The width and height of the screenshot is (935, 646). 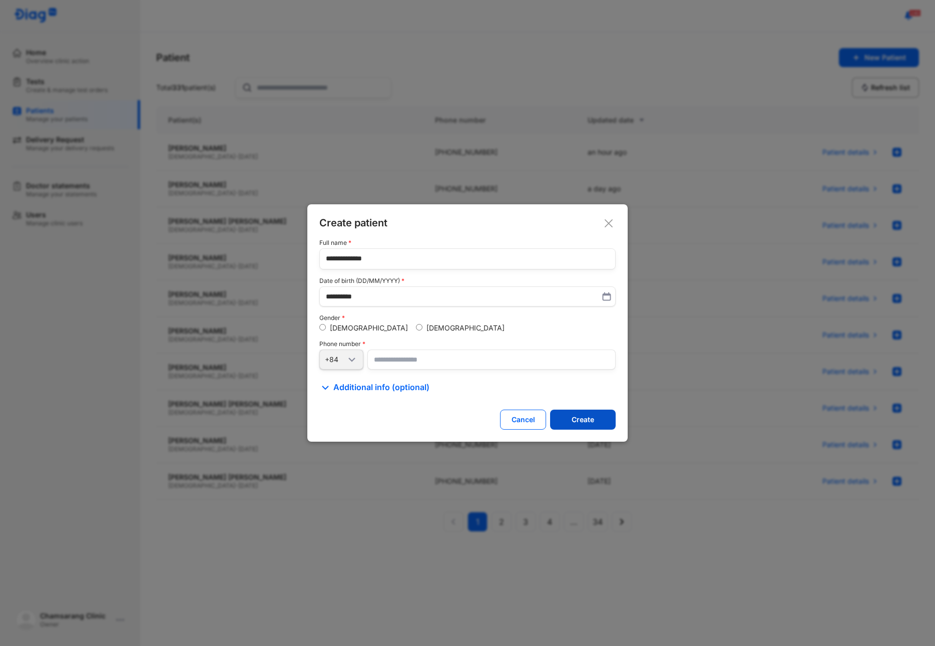 What do you see at coordinates (381, 387) in the screenshot?
I see `span: Additional info (optional)` at bounding box center [381, 387].